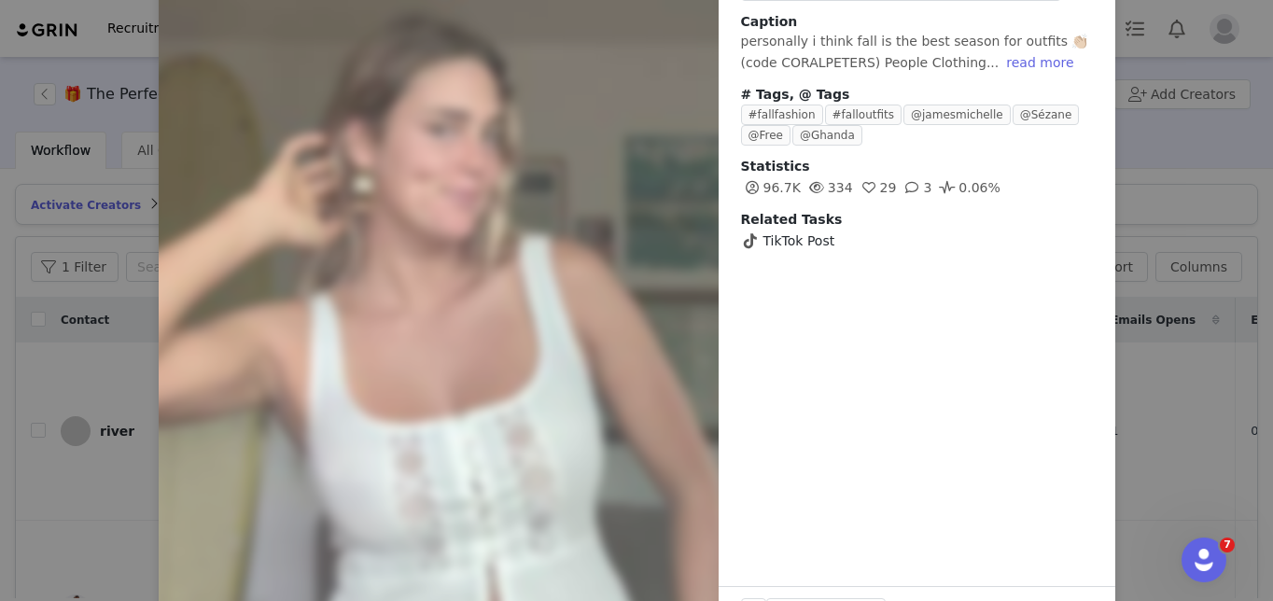 The width and height of the screenshot is (1273, 601). Describe the element at coordinates (792, 219) in the screenshot. I see `span: Related Tasks` at that location.